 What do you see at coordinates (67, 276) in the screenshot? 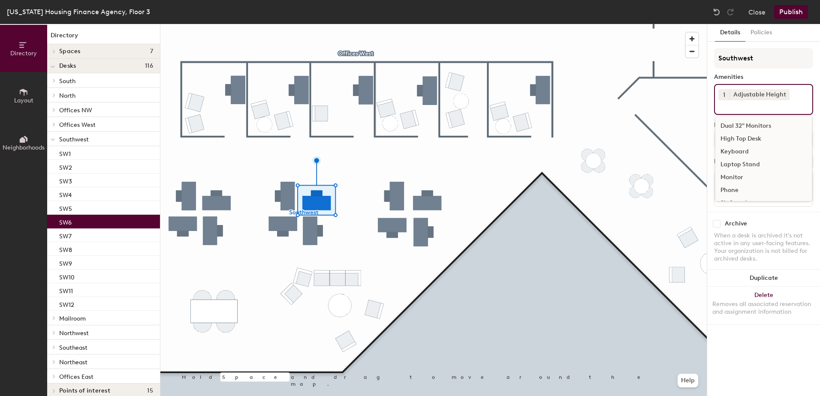
I see `p: SW10` at bounding box center [67, 276].